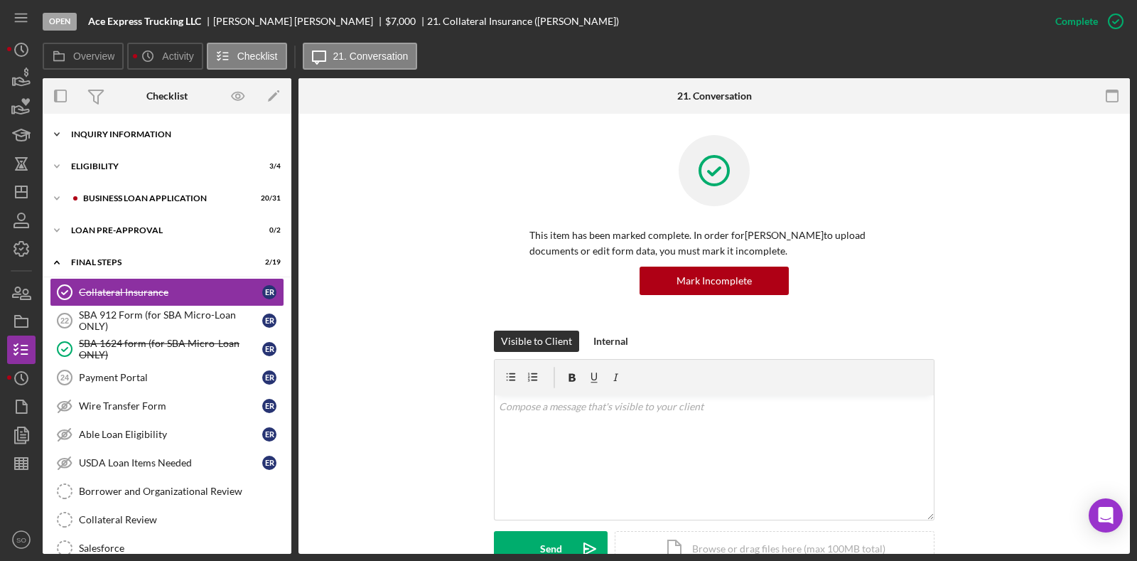 Image resolution: width=1137 pixels, height=561 pixels. What do you see at coordinates (65, 320) in the screenshot?
I see `tspan: 22` at bounding box center [65, 320].